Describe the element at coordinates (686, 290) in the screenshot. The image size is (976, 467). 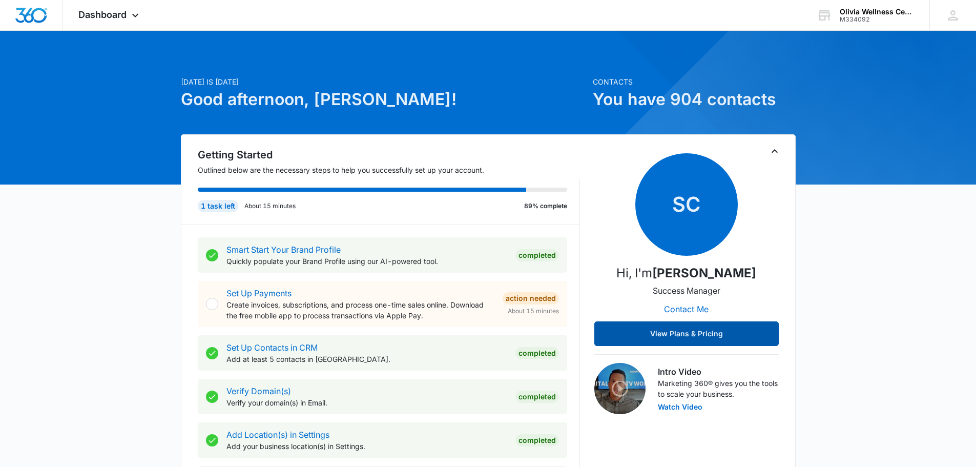
I see `p: Success Manager` at that location.